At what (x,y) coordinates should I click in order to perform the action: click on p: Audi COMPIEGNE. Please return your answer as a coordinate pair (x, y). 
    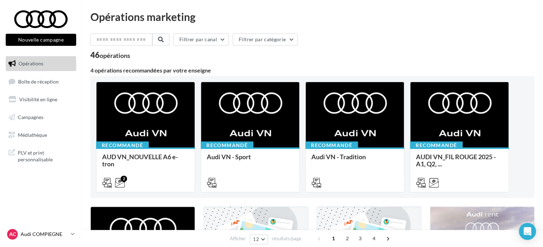
    Looking at the image, I should click on (44, 234).